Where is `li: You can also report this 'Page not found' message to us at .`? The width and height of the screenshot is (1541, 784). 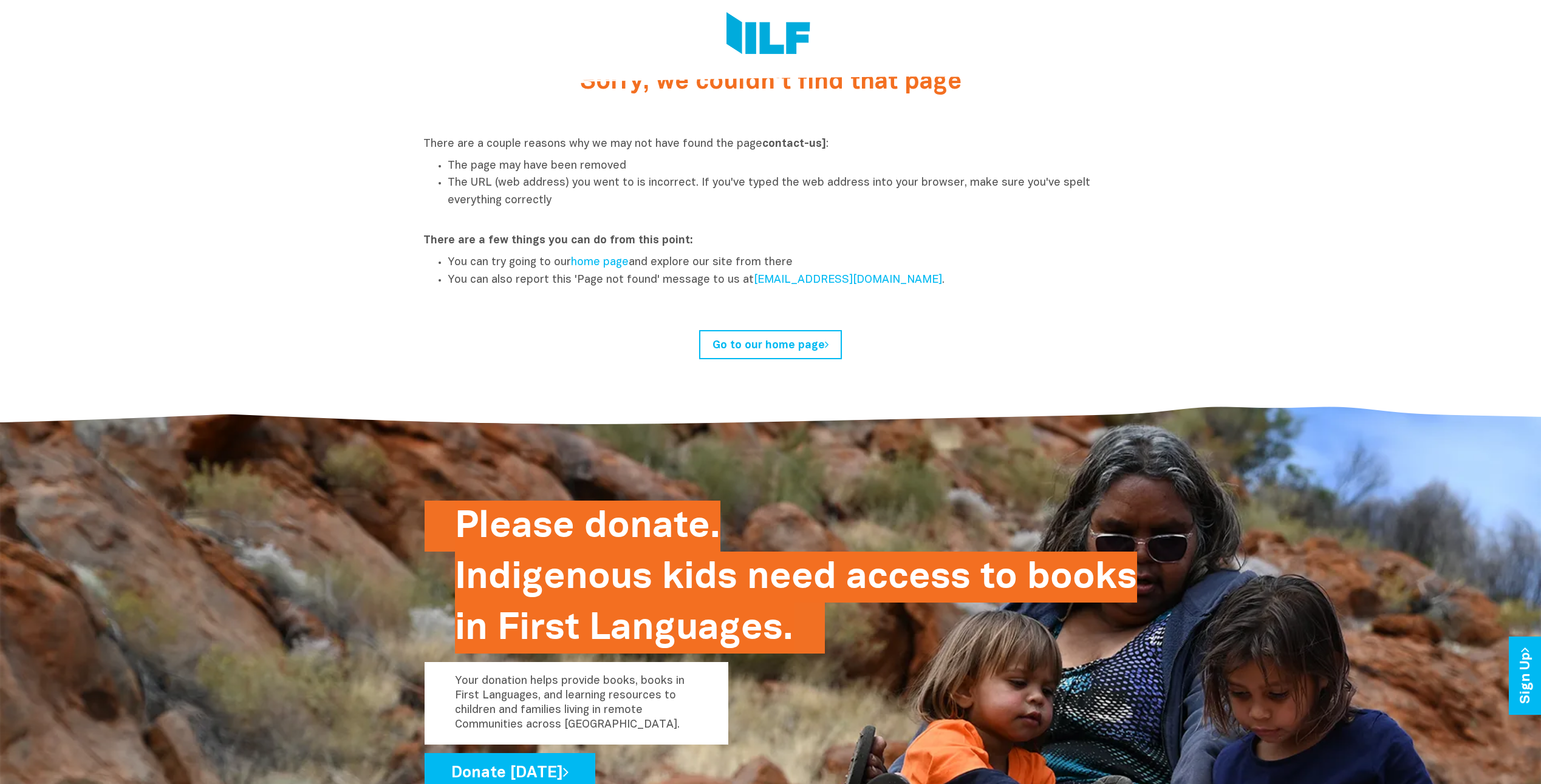 li: You can also report this 'Page not found' message to us at . is located at coordinates (782, 280).